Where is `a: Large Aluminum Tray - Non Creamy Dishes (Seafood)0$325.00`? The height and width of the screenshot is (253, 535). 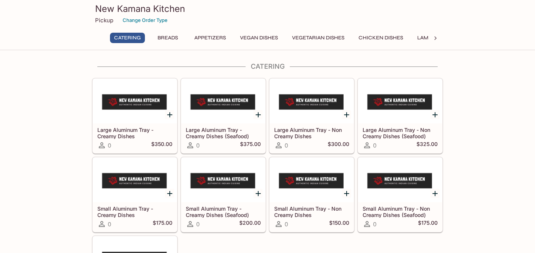 a: Large Aluminum Tray - Non Creamy Dishes (Seafood)0$325.00 is located at coordinates (400, 116).